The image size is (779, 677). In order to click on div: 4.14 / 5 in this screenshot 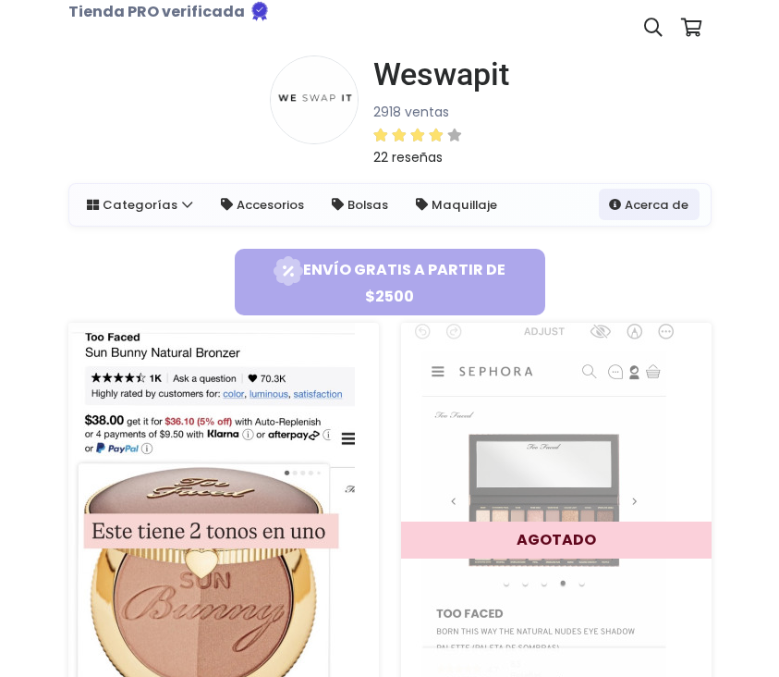, I will do `click(418, 135)`.